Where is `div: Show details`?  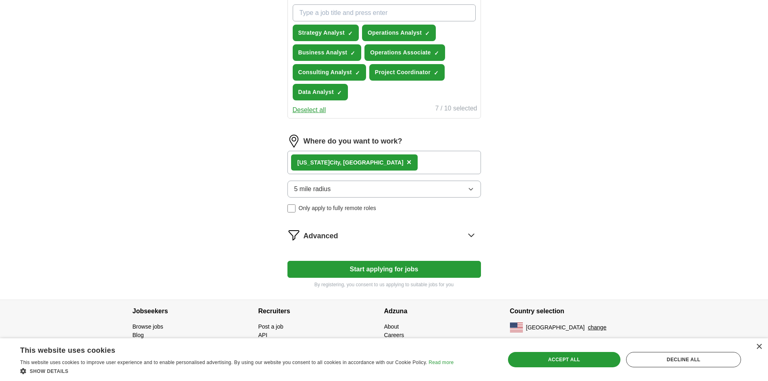 div: Show details is located at coordinates (237, 371).